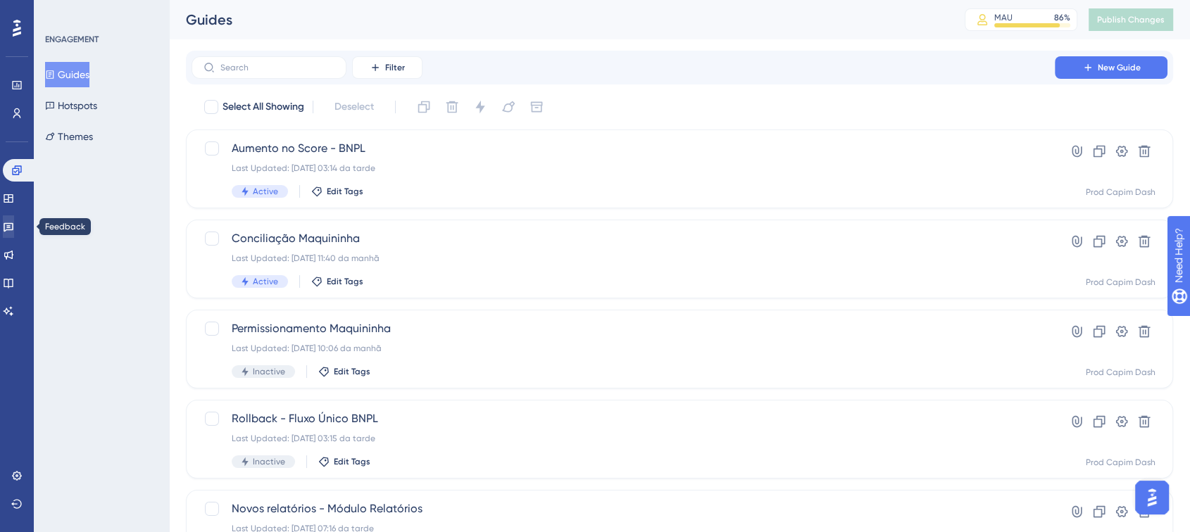  I want to click on button: Hotspots, so click(71, 106).